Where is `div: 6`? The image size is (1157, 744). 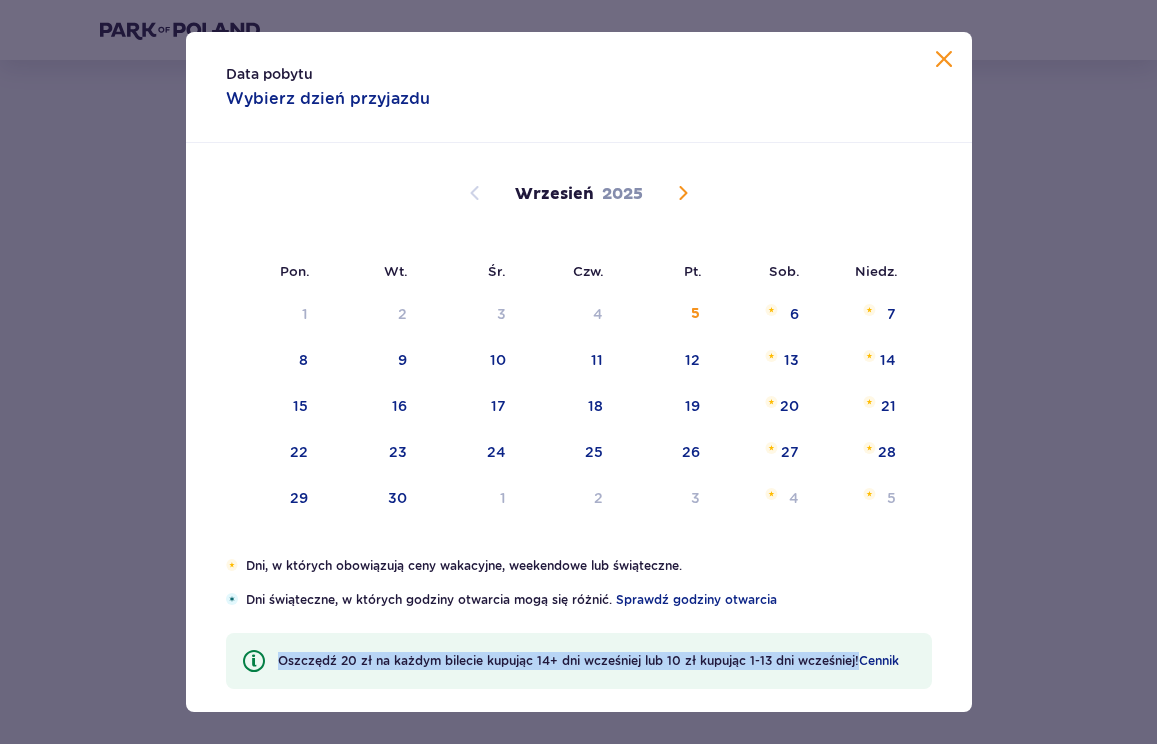
div: 6 is located at coordinates (794, 314).